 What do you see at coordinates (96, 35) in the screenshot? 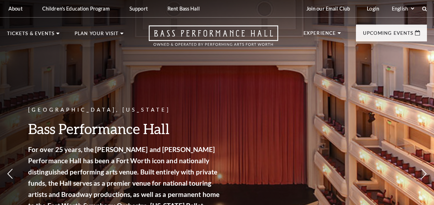
I see `p: Plan Your Visit` at bounding box center [96, 35].